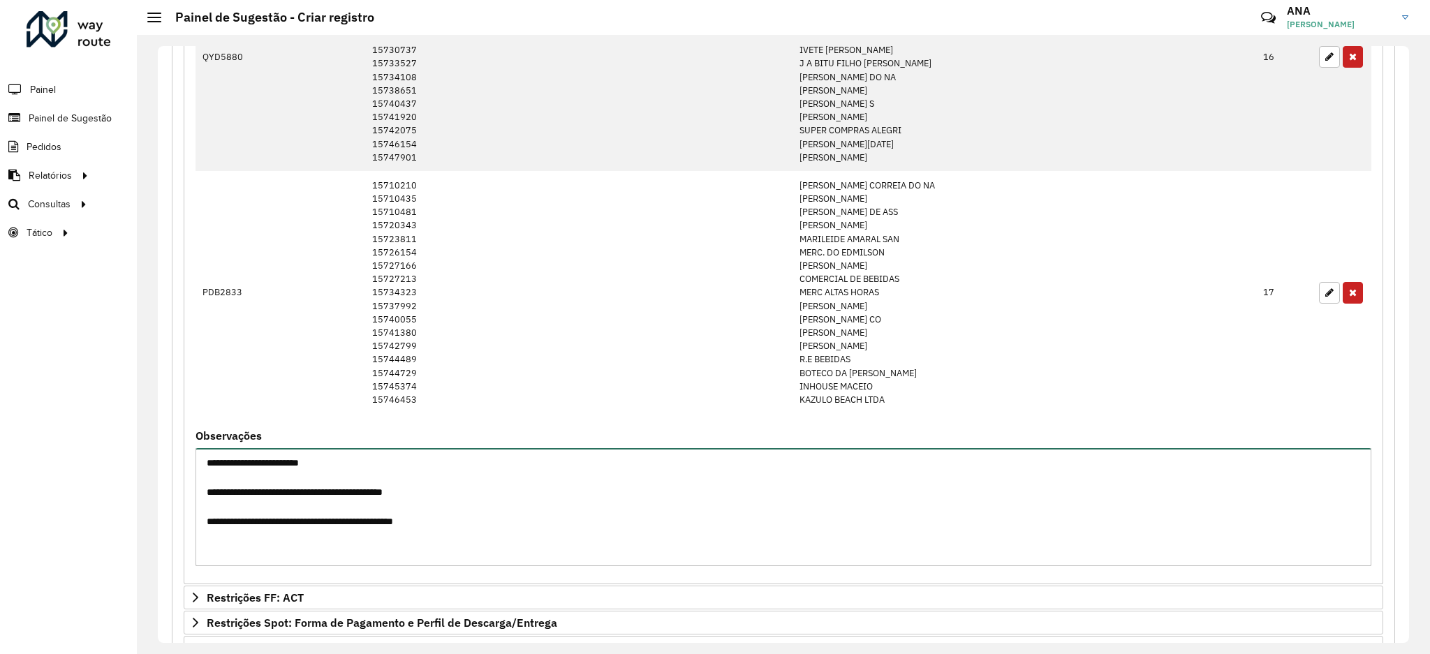 The image size is (1430, 654). What do you see at coordinates (1268, 17) in the screenshot?
I see `a: Contato Rápido` at bounding box center [1268, 17].